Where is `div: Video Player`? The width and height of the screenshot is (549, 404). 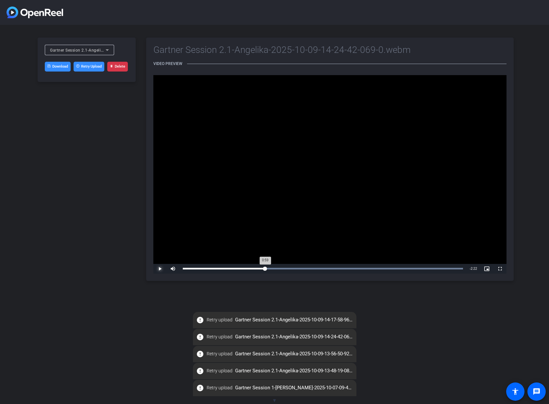
div: Video Player is located at coordinates (330, 175).